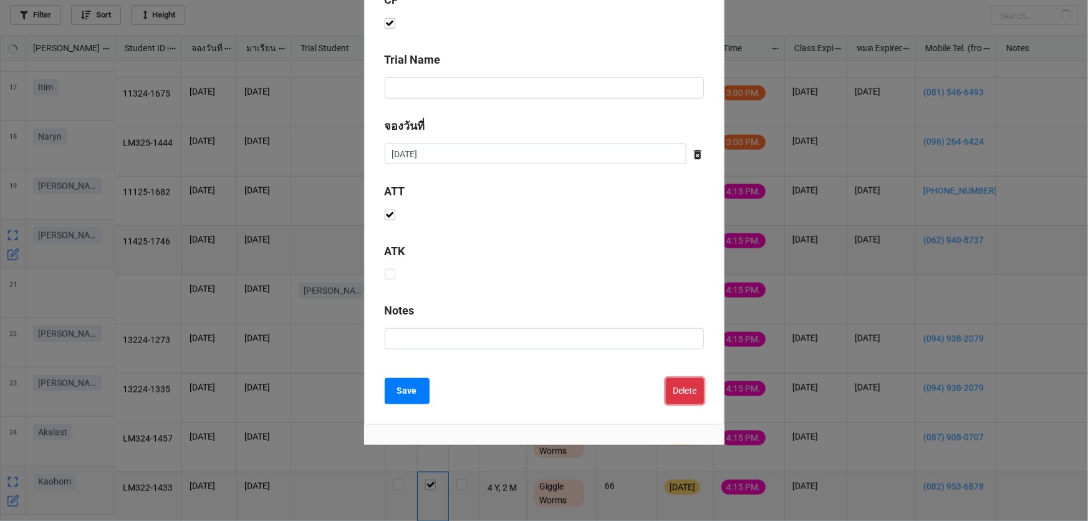 The width and height of the screenshot is (1088, 521). I want to click on input: Date, so click(536, 154).